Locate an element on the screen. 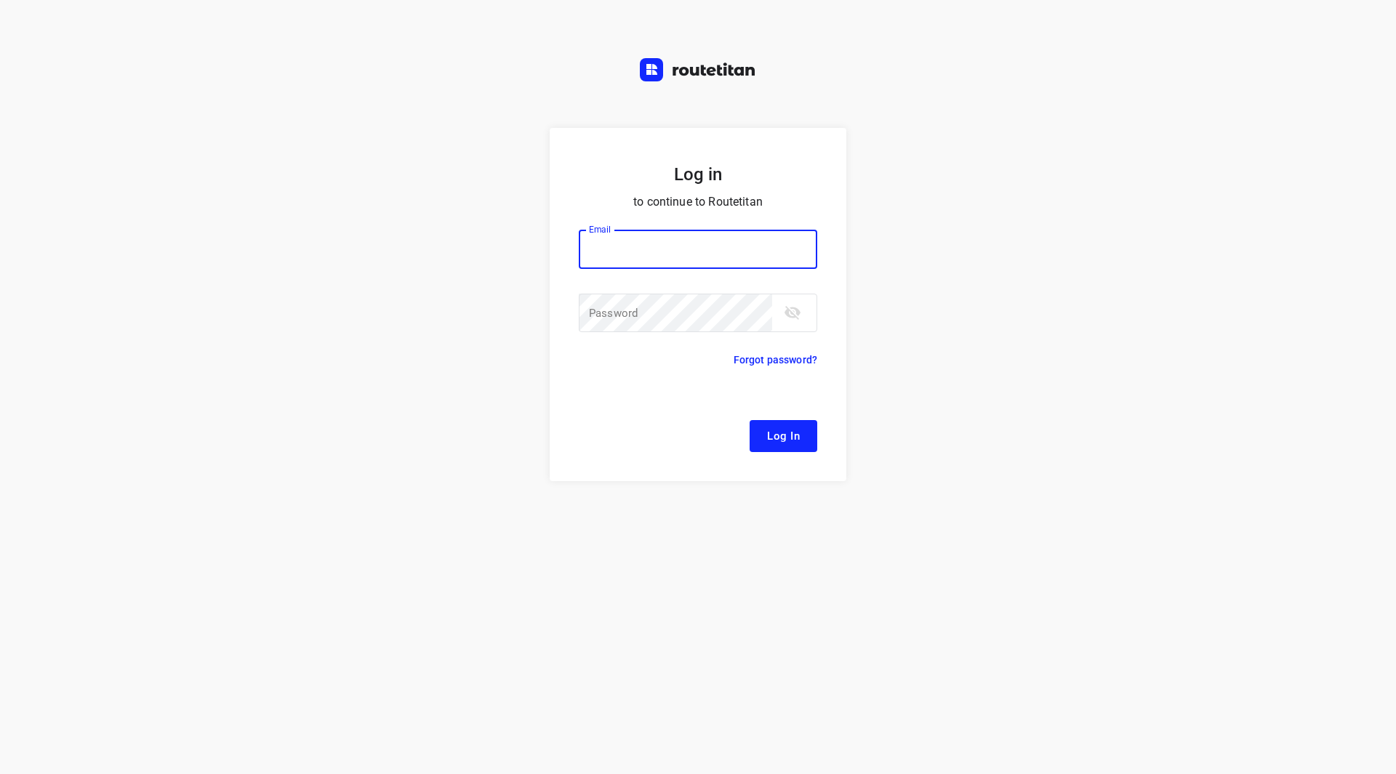 The height and width of the screenshot is (774, 1396). img: Routetitan is located at coordinates (698, 70).